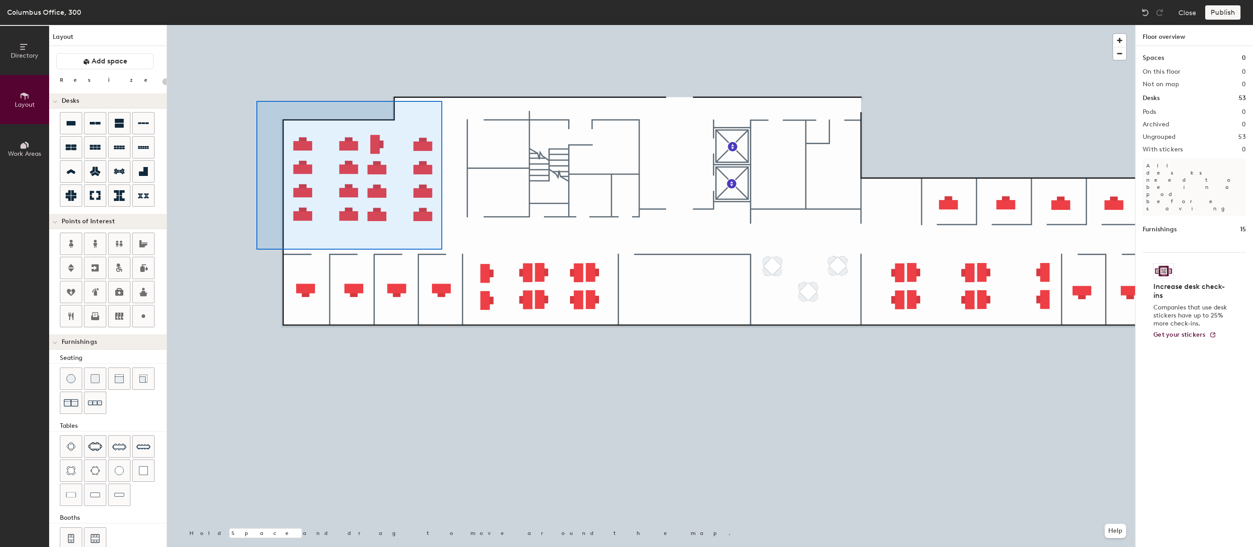  What do you see at coordinates (1153, 58) in the screenshot?
I see `h1: Spaces` at bounding box center [1153, 58].